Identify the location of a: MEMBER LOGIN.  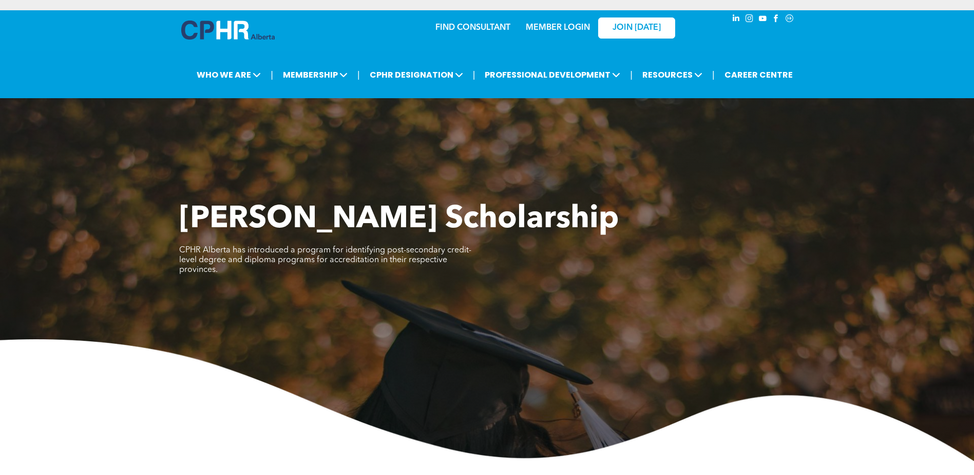
(558, 28).